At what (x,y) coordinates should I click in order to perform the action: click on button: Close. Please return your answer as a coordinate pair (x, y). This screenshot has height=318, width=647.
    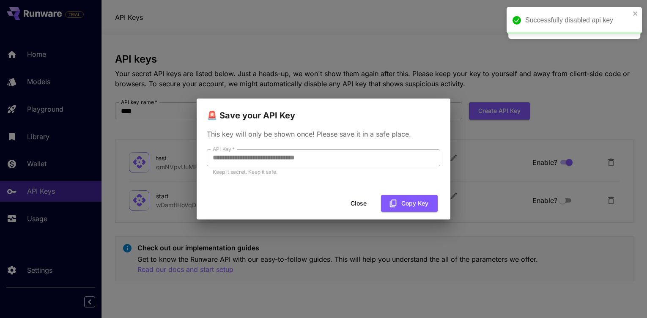
    Looking at the image, I should click on (359, 203).